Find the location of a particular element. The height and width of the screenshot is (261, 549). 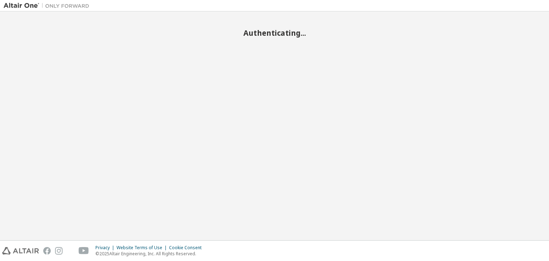

div: Website Terms of Use is located at coordinates (143, 248).